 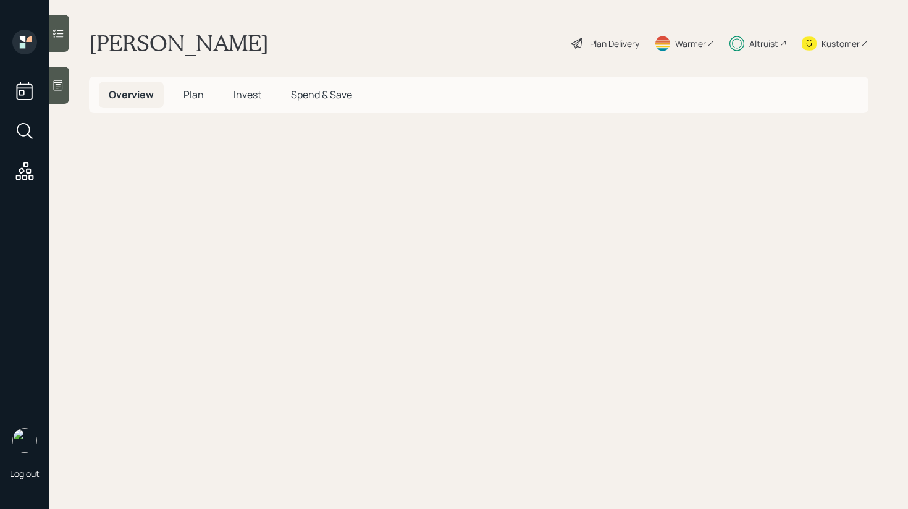 I want to click on span: Plan, so click(x=193, y=95).